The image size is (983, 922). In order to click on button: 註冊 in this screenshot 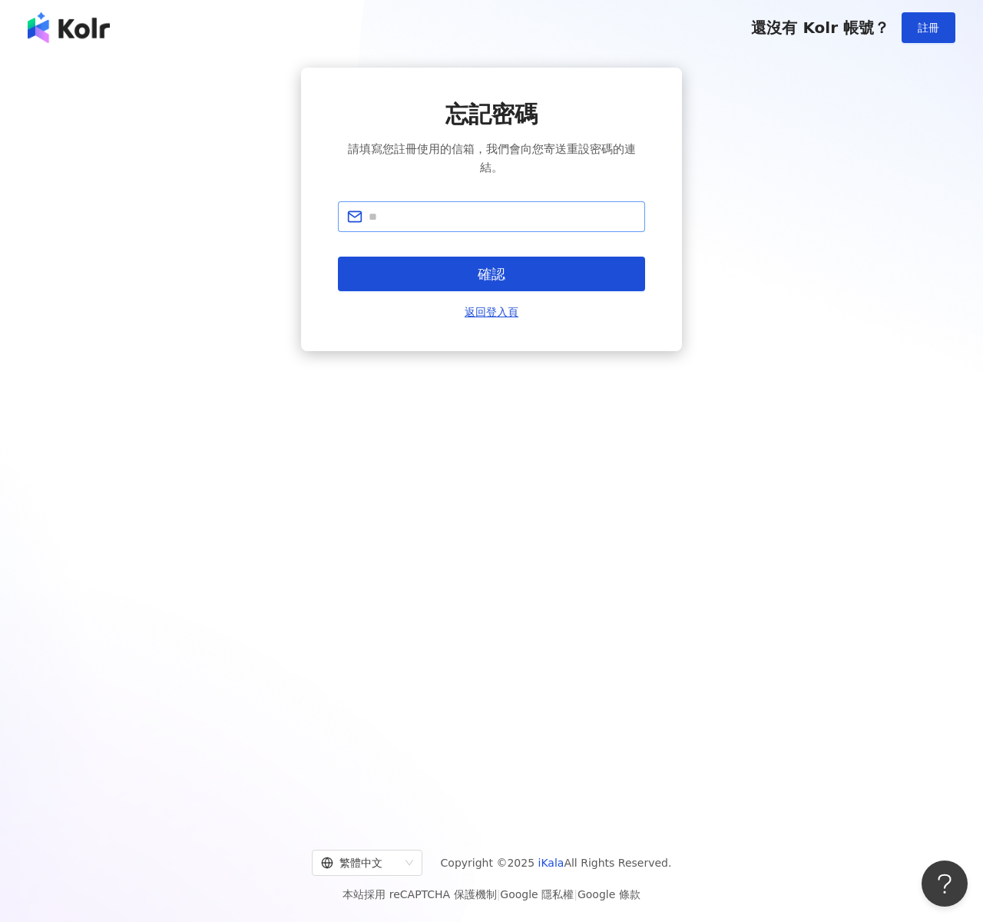, I will do `click(929, 28)`.